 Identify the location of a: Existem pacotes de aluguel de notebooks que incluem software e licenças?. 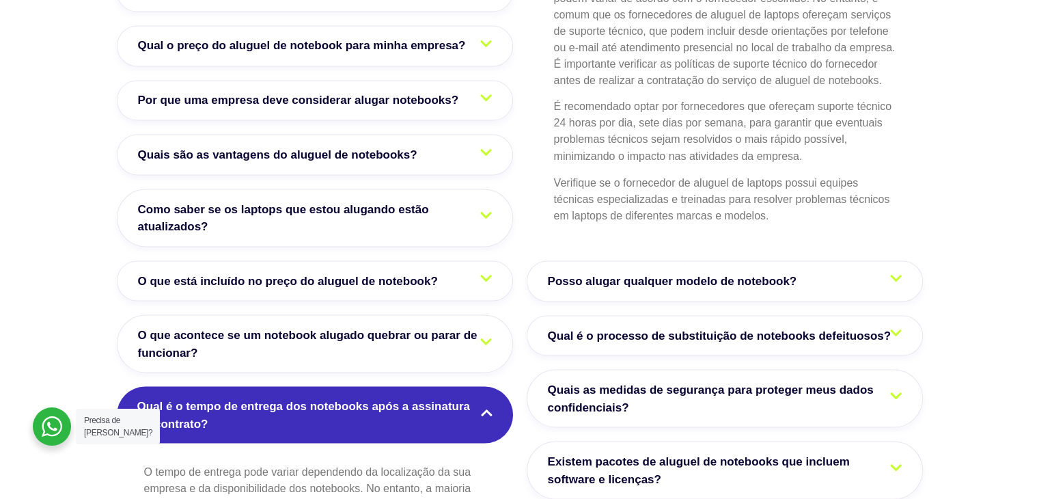
(725, 469).